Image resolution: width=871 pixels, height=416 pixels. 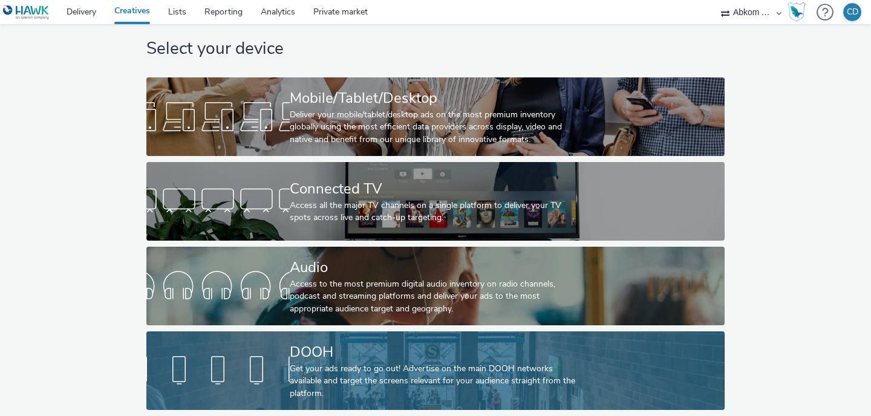 I want to click on div: DOOH, so click(x=433, y=352).